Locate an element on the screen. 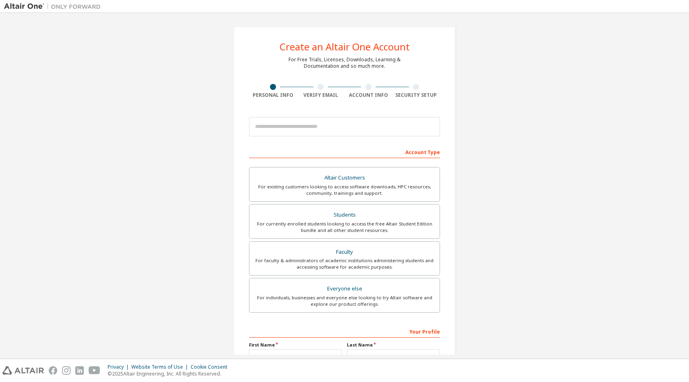  p: © 2025 Altair Engineering, Inc. All Rights Reserved. is located at coordinates (170, 373).